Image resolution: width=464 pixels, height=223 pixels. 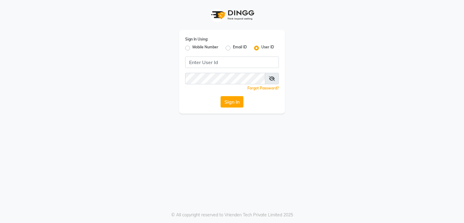 What do you see at coordinates (205, 48) in the screenshot?
I see `label: Mobile Number` at bounding box center [205, 48].